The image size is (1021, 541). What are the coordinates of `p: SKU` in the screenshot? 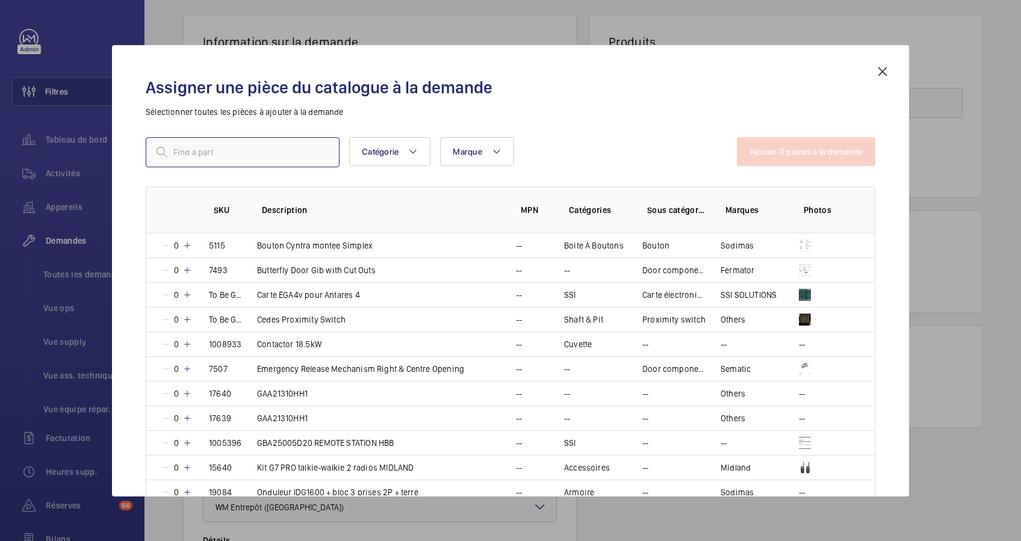 It's located at (228, 210).